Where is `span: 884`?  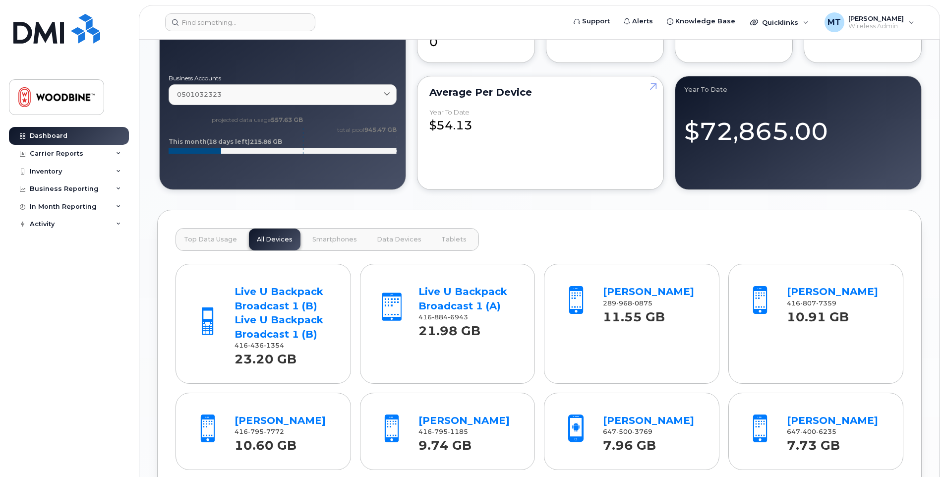
span: 884 is located at coordinates (440, 317).